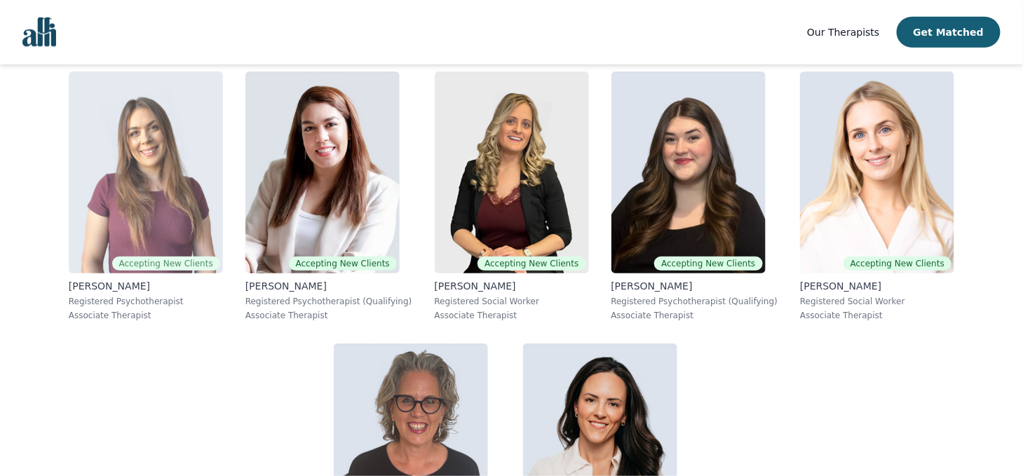  What do you see at coordinates (877, 172) in the screenshot?
I see `img: Danielle_Djelic` at bounding box center [877, 172].